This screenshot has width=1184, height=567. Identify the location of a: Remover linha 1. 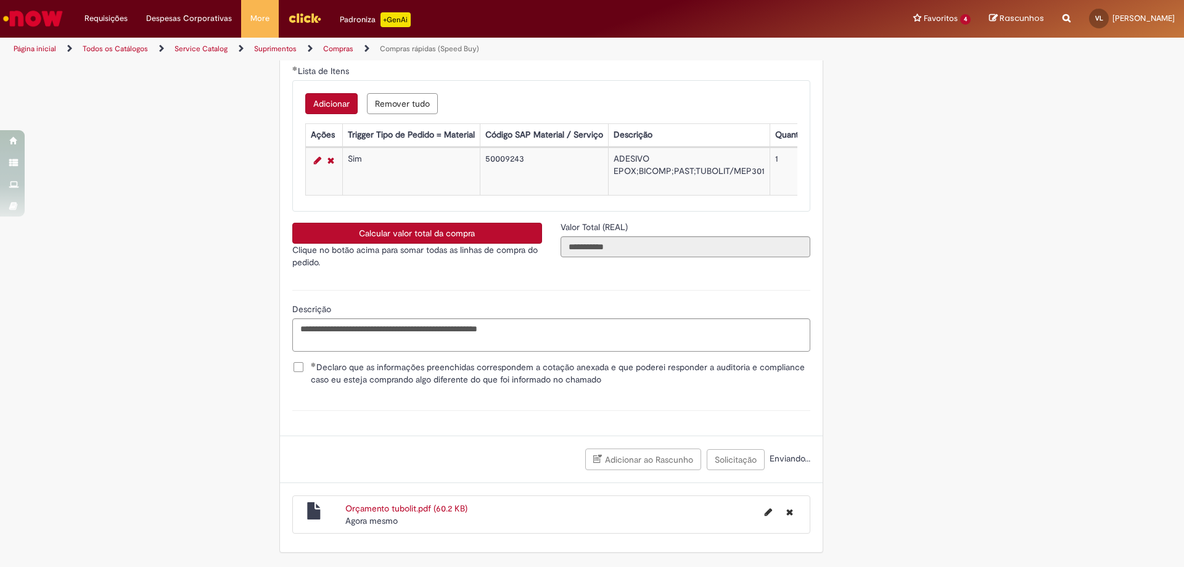
(331, 160).